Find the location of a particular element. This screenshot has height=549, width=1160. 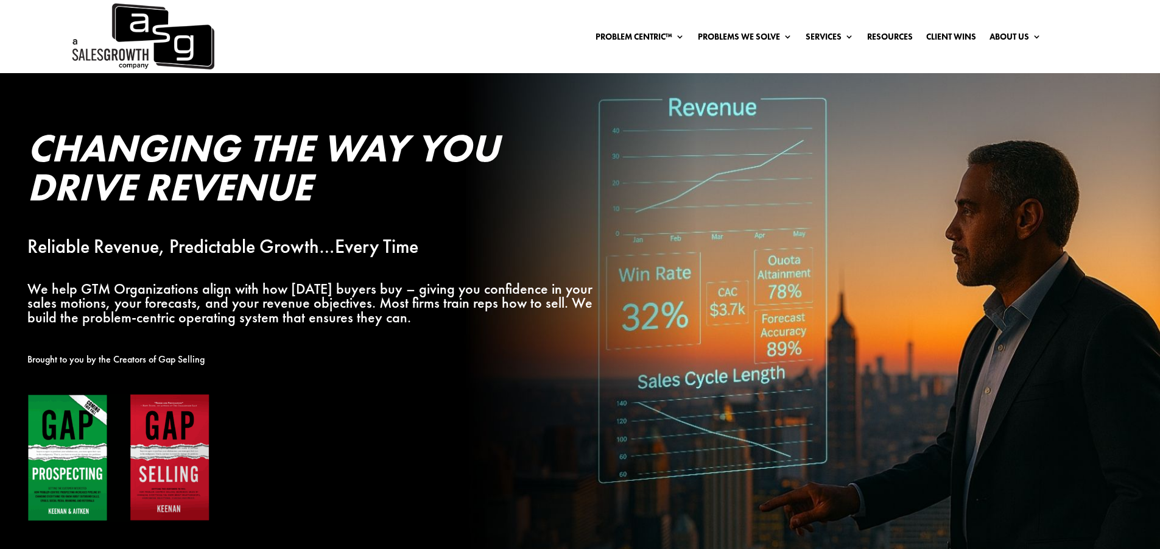

a: About Us is located at coordinates (1015, 39).